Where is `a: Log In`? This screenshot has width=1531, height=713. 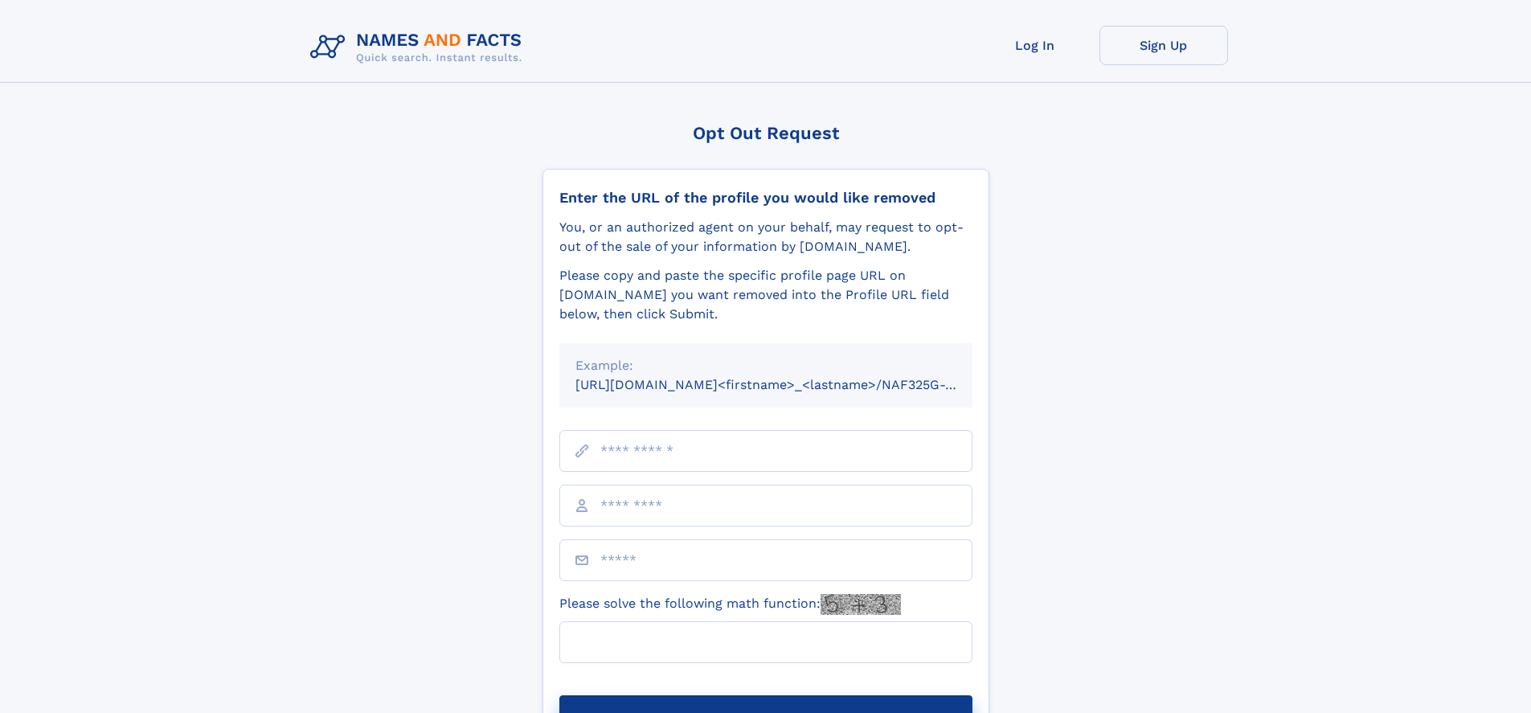
a: Log In is located at coordinates (1035, 45).